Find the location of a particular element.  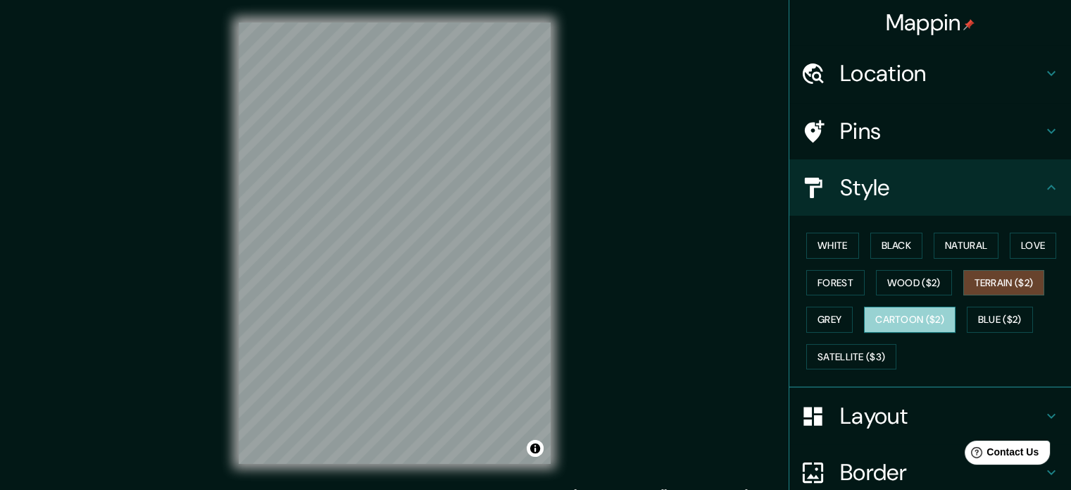

div: Style is located at coordinates (930, 187).